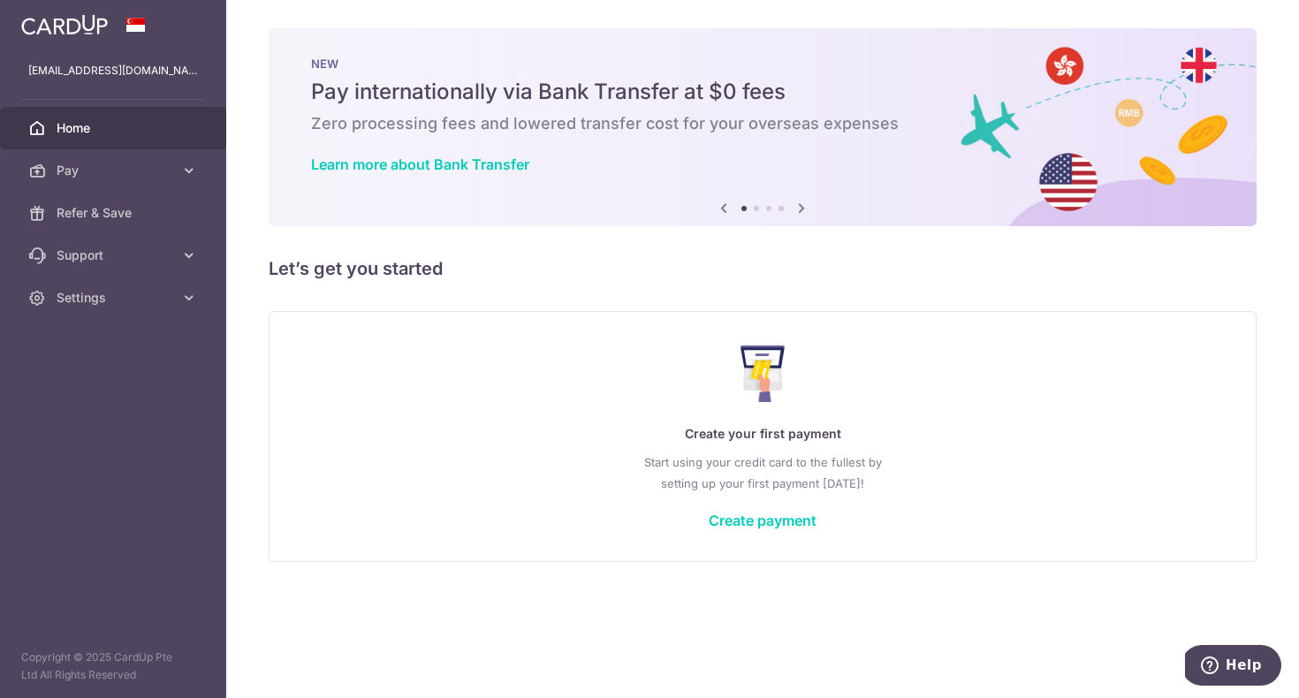  Describe the element at coordinates (762, 374) in the screenshot. I see `img: Make Payment` at that location.